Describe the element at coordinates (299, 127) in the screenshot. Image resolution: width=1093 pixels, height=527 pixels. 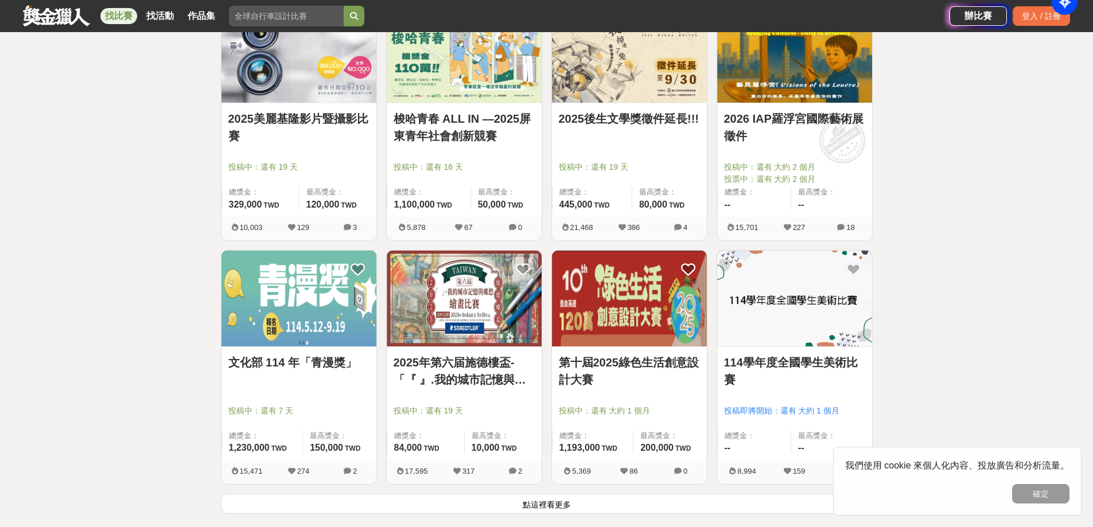
I see `a: 2025美麗基隆影片暨攝影比賽` at that location.